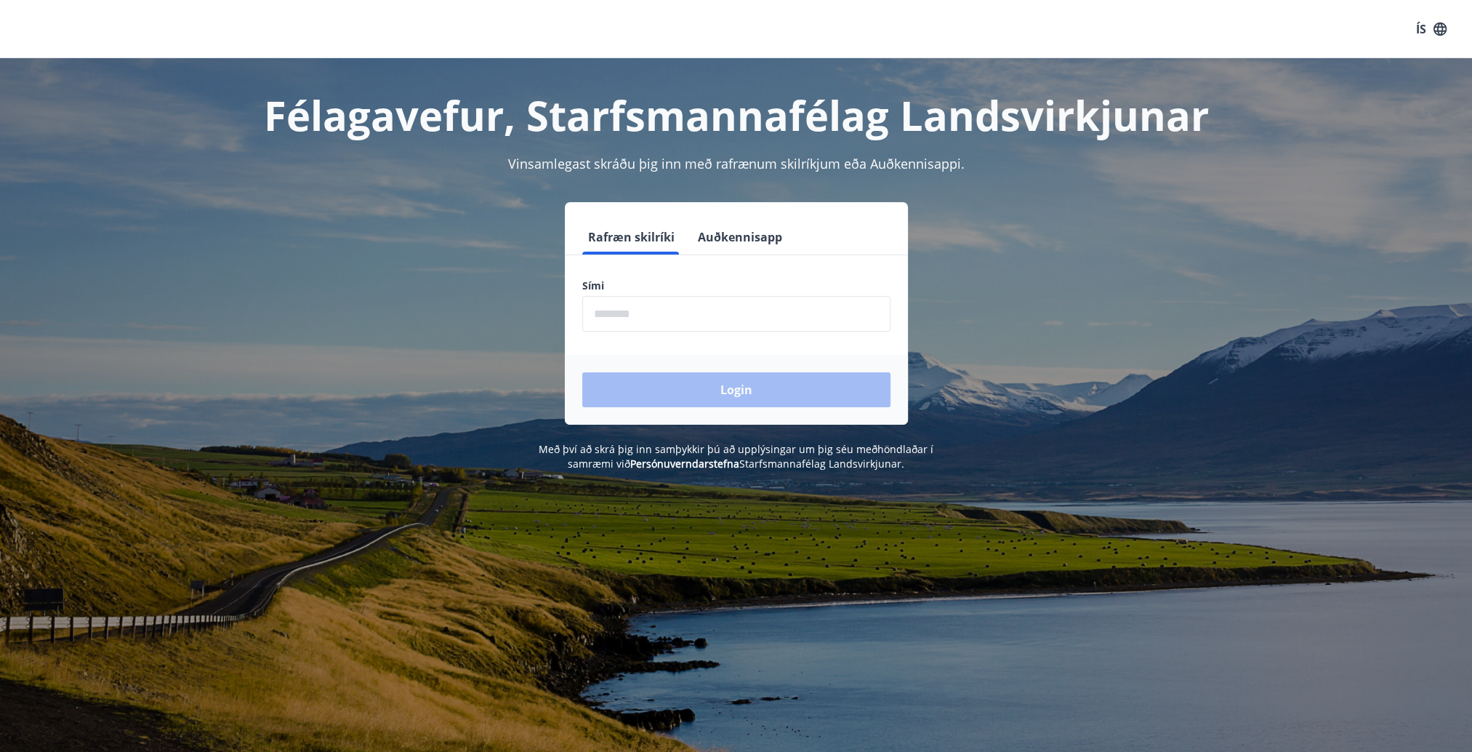  I want to click on label: Sími, so click(736, 286).